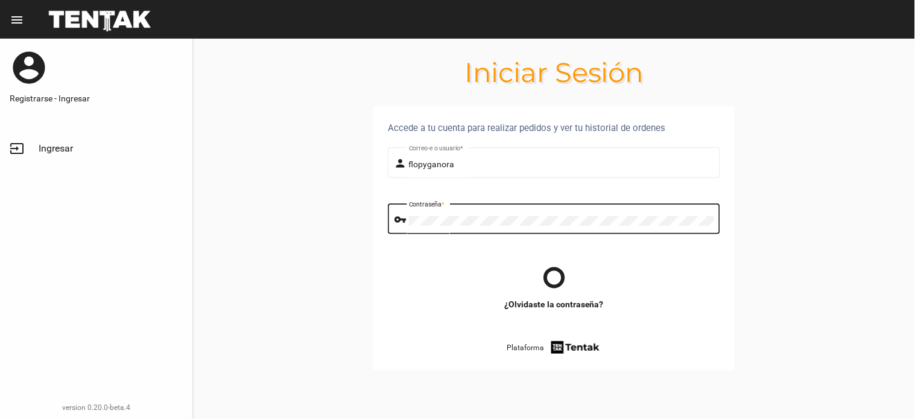 Image resolution: width=915 pixels, height=419 pixels. Describe the element at coordinates (554, 347) in the screenshot. I see `a: Plataforma` at that location.